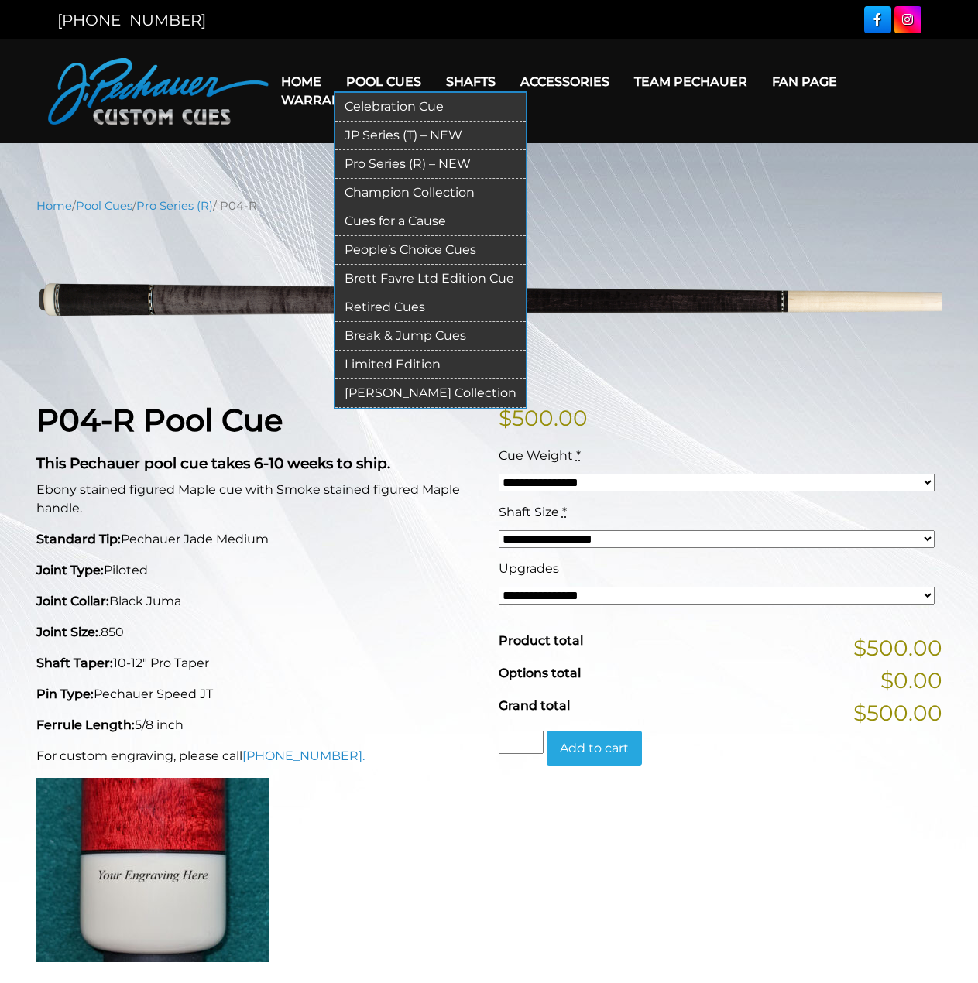  I want to click on strong: Shaft Taper:, so click(74, 663).